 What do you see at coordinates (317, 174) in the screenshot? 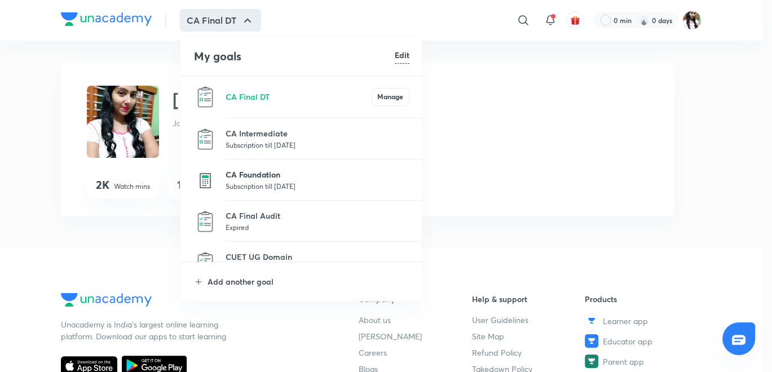
I see `p: CA Foundation` at bounding box center [317, 174].